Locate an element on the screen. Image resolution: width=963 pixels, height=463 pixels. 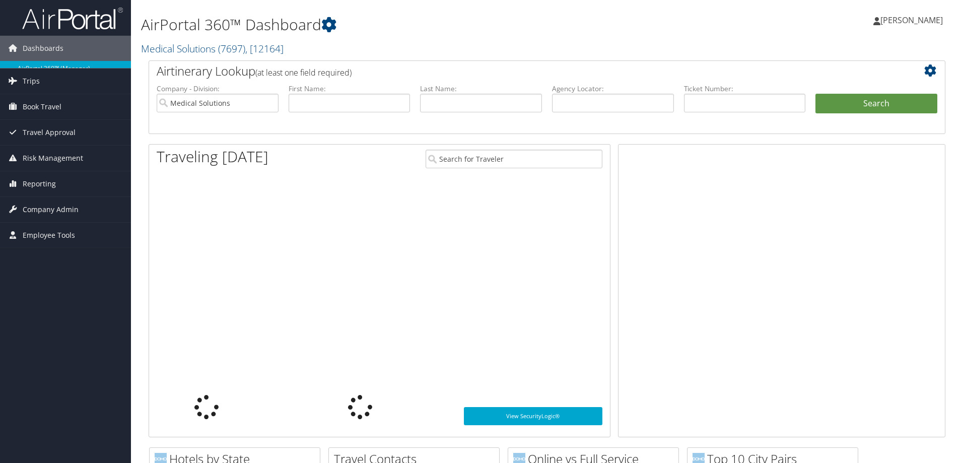
span: ( 7697 ) is located at coordinates (232, 48).